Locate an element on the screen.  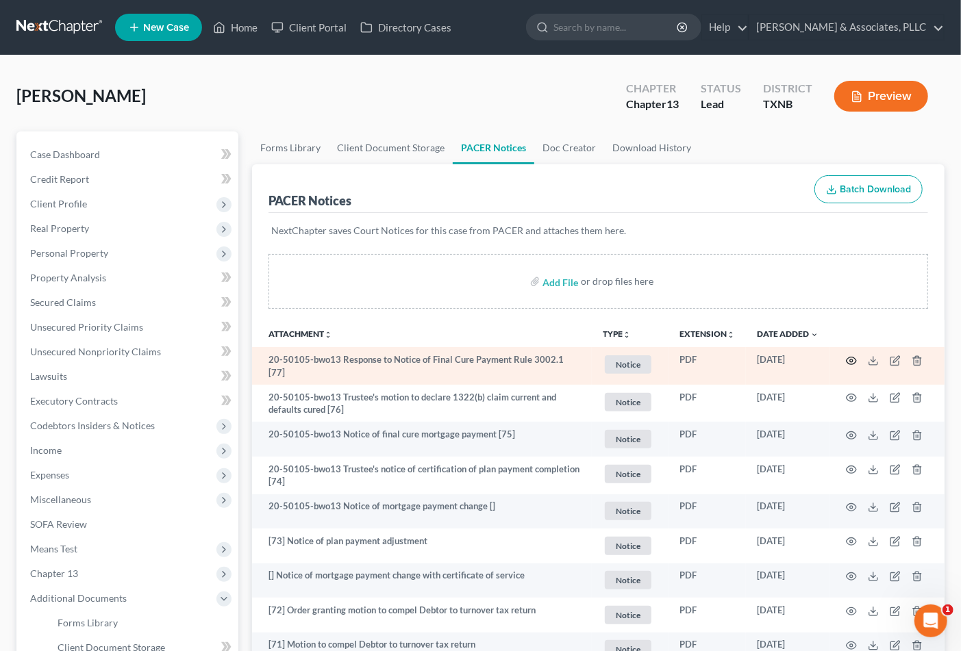
span: Case Dashboard is located at coordinates (65, 154).